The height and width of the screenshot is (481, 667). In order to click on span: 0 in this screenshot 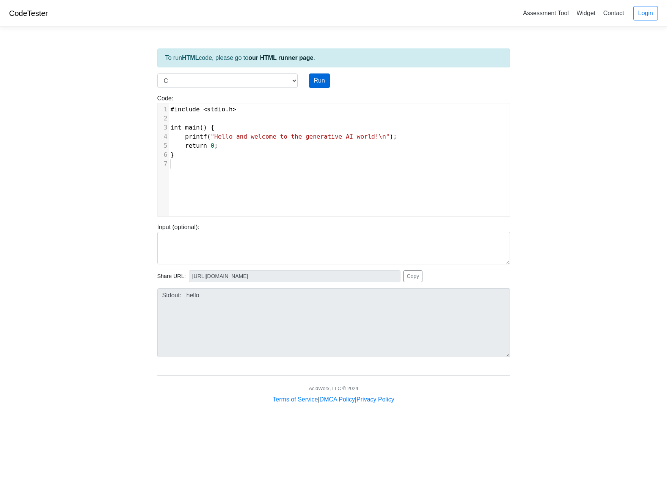, I will do `click(212, 146)`.